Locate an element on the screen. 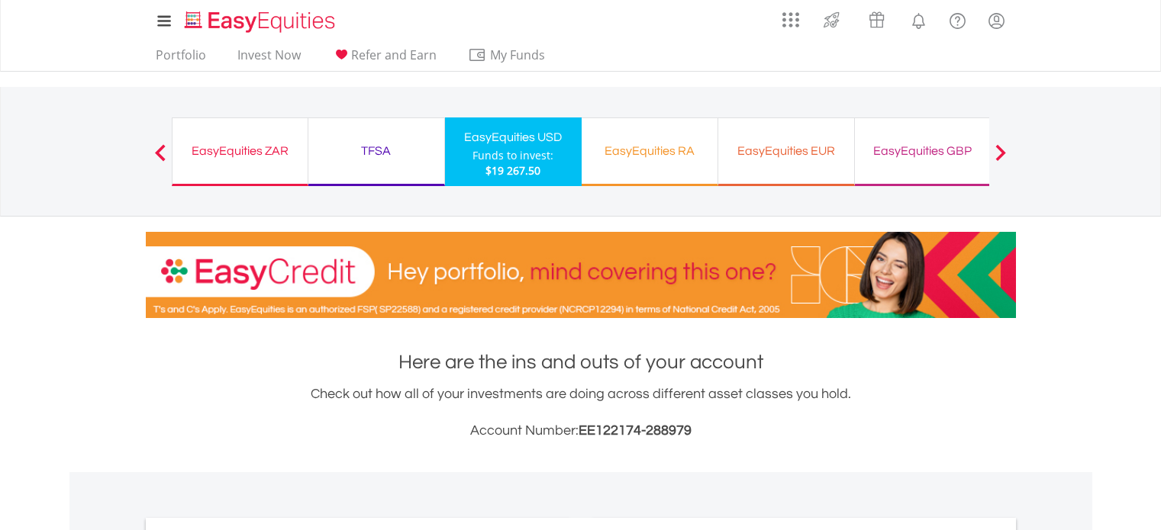 Image resolution: width=1161 pixels, height=530 pixels. a: AppsGrid is located at coordinates (791, 16).